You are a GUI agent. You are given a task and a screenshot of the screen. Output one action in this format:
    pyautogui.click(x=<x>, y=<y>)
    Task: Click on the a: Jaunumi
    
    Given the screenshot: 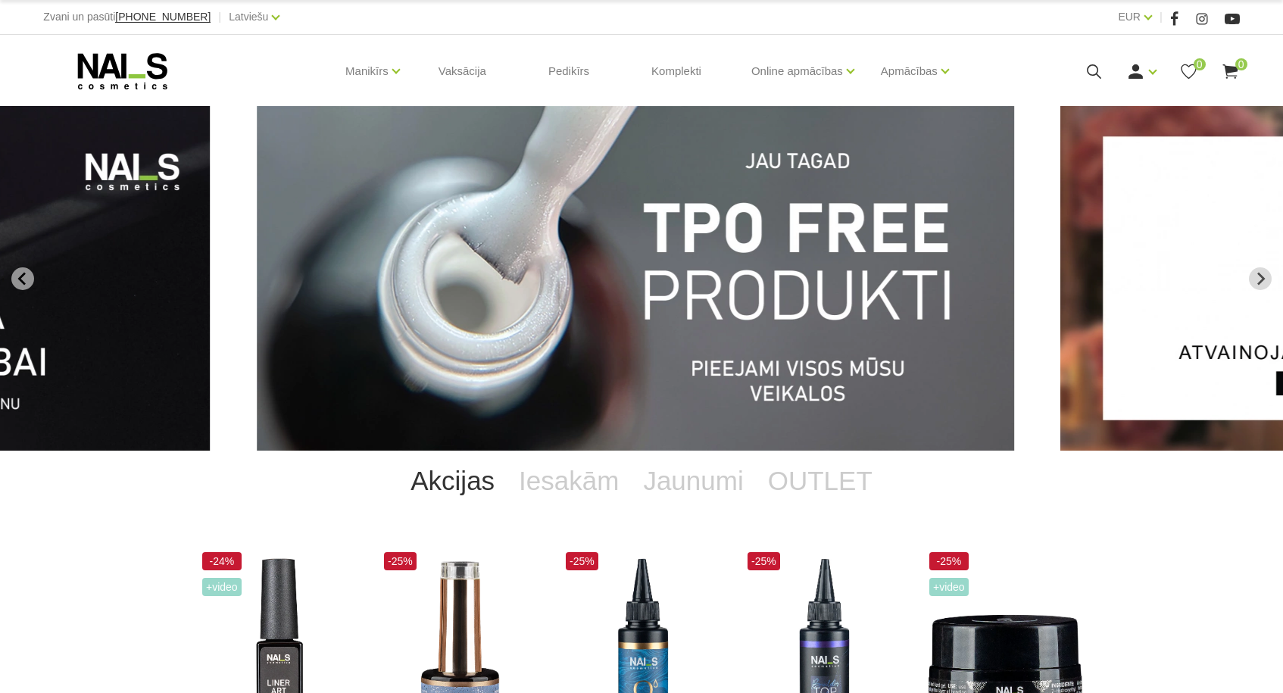 What is the action you would take?
    pyautogui.click(x=693, y=481)
    